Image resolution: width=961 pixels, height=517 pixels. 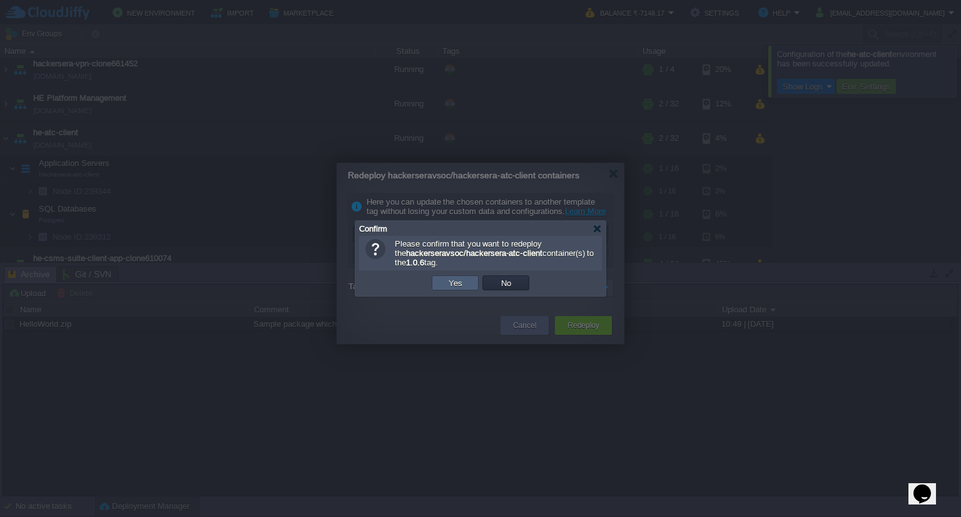 I want to click on b: 1.0.6, so click(x=415, y=262).